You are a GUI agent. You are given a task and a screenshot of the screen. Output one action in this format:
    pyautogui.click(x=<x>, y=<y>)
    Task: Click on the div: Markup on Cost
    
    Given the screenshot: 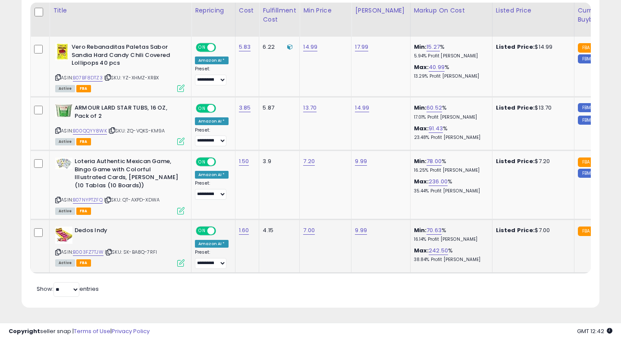 What is the action you would take?
    pyautogui.click(x=451, y=10)
    